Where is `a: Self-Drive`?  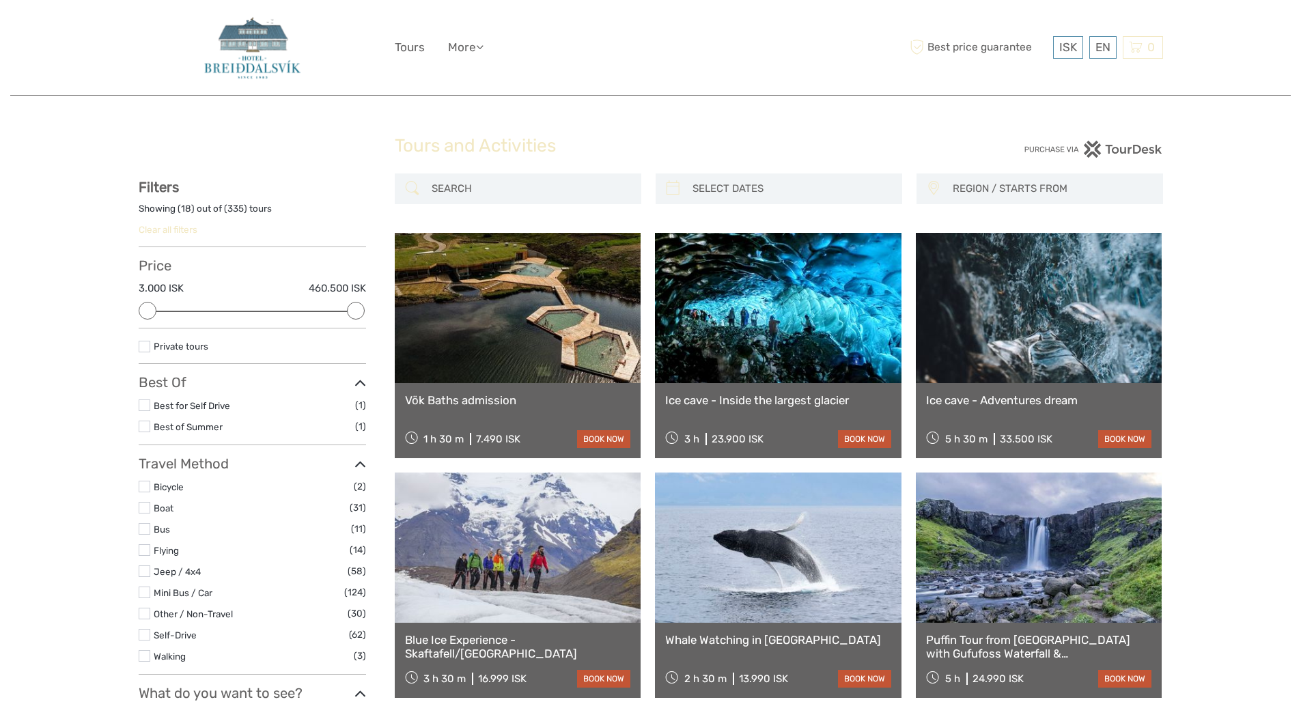 a: Self-Drive is located at coordinates (175, 635).